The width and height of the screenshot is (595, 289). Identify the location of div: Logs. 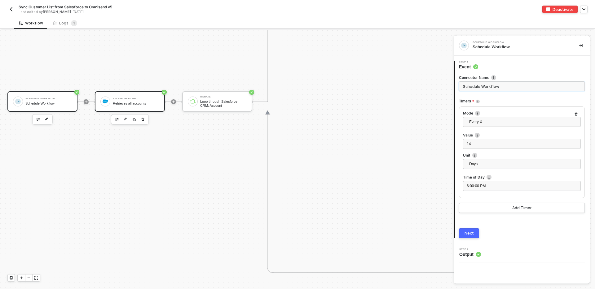
(65, 23).